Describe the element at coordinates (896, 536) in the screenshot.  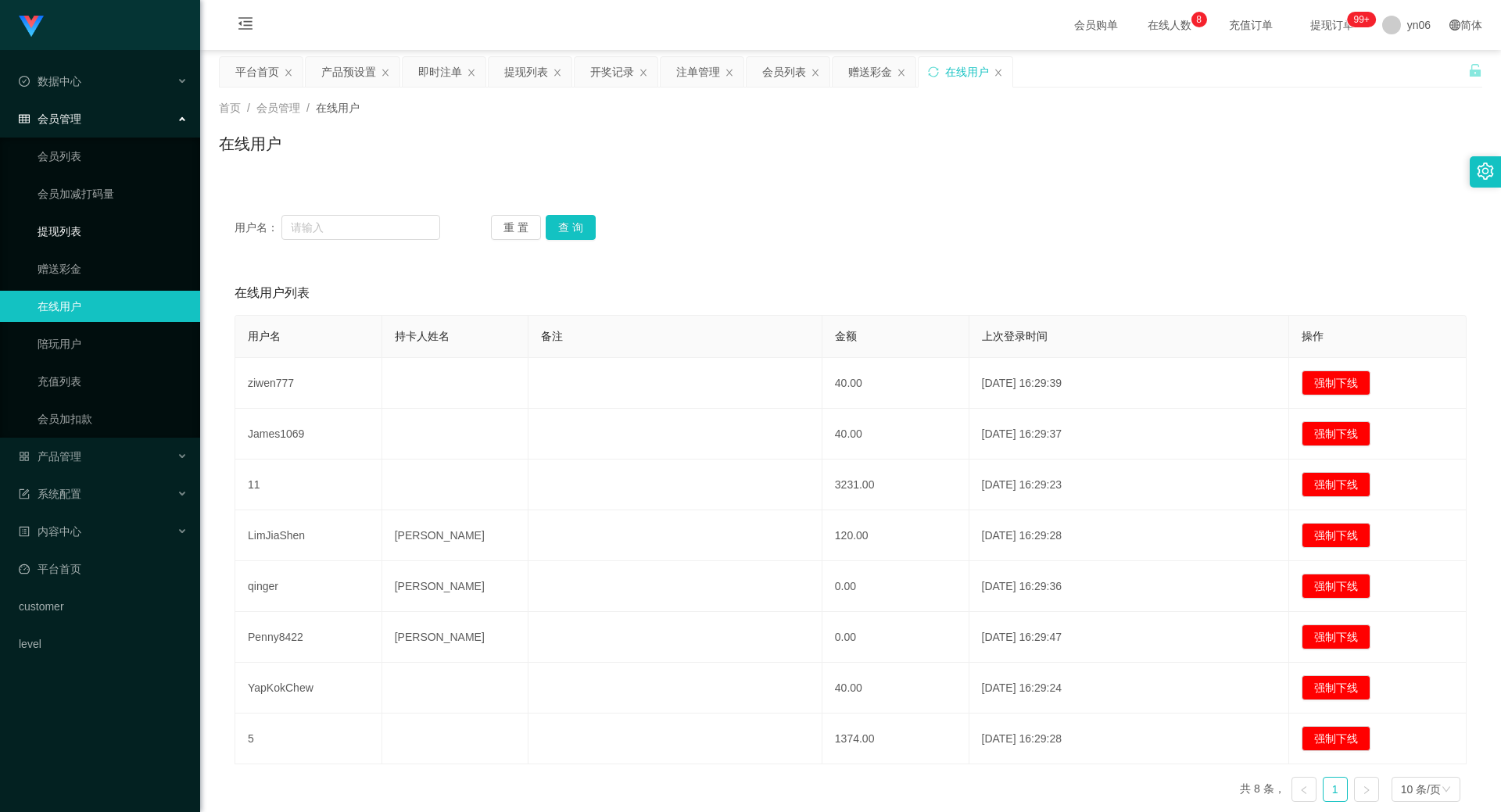
I see `td: 120.00` at that location.